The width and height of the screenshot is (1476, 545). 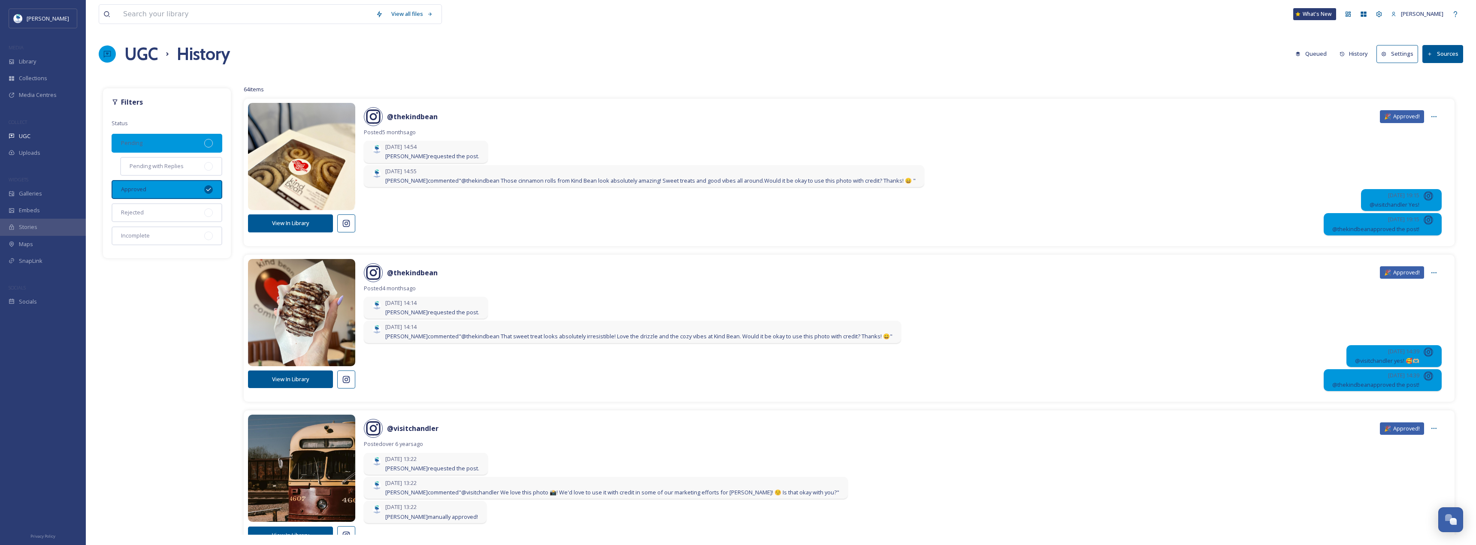 I want to click on span: Posted over 6 years ago, so click(x=903, y=444).